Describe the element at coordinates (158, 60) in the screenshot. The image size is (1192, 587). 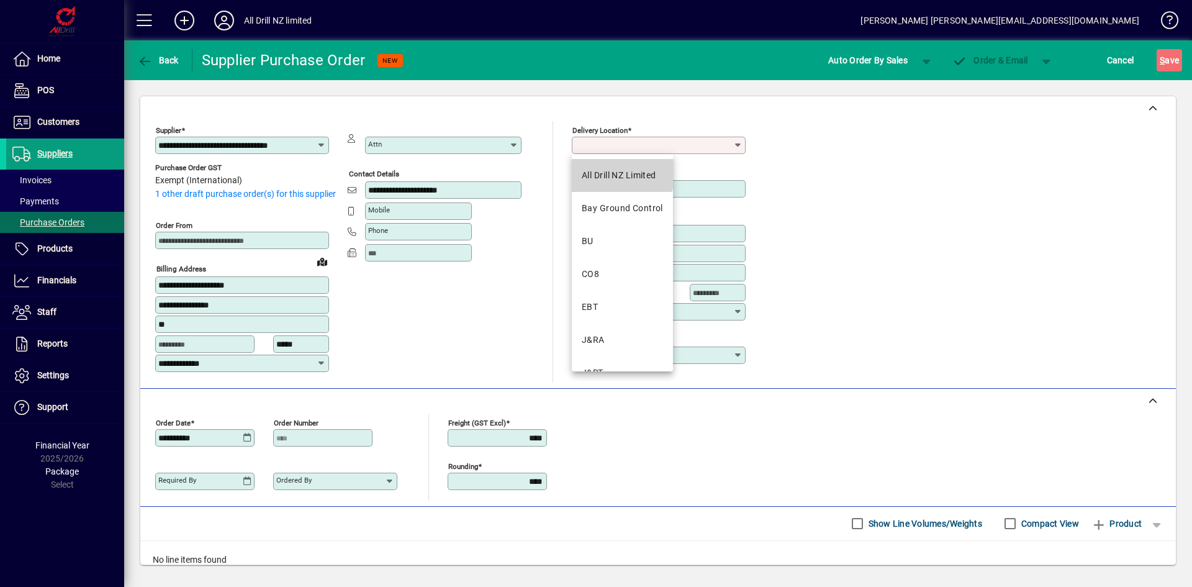
I see `button: Back` at that location.